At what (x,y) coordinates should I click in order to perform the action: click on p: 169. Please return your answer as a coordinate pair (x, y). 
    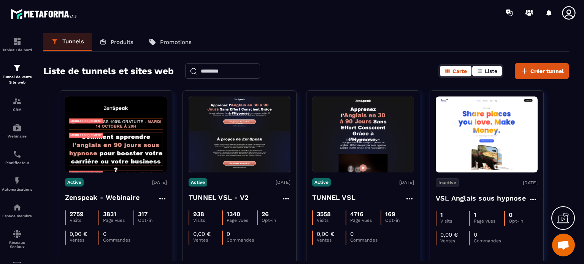
    Looking at the image, I should click on (390, 214).